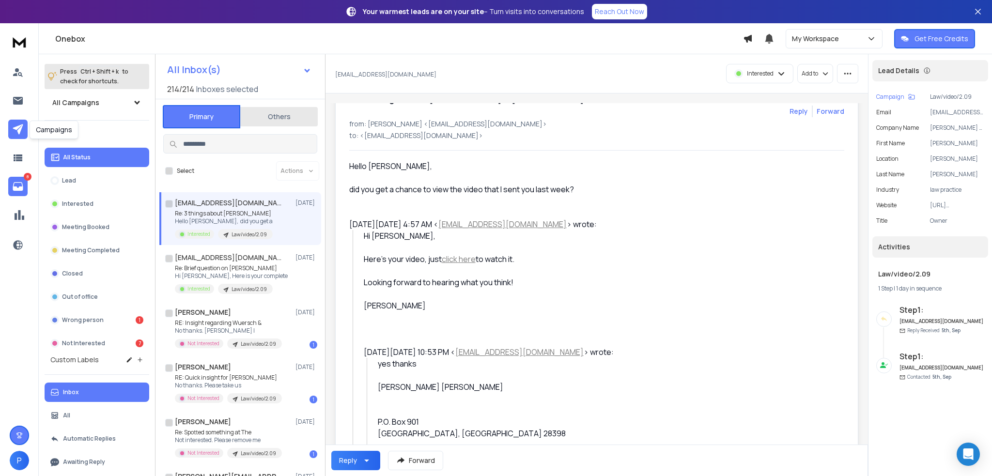 The width and height of the screenshot is (992, 476). What do you see at coordinates (942, 310) in the screenshot?
I see `h6: Step 1 :` at bounding box center [942, 310].